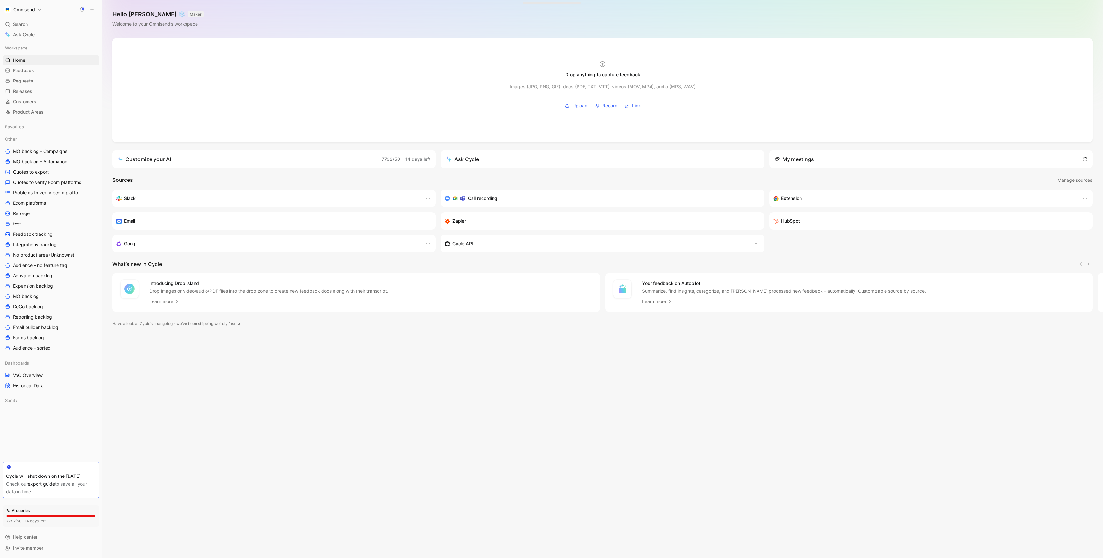  What do you see at coordinates (463, 243) in the screenshot?
I see `h3: Cycle API` at bounding box center [463, 243].